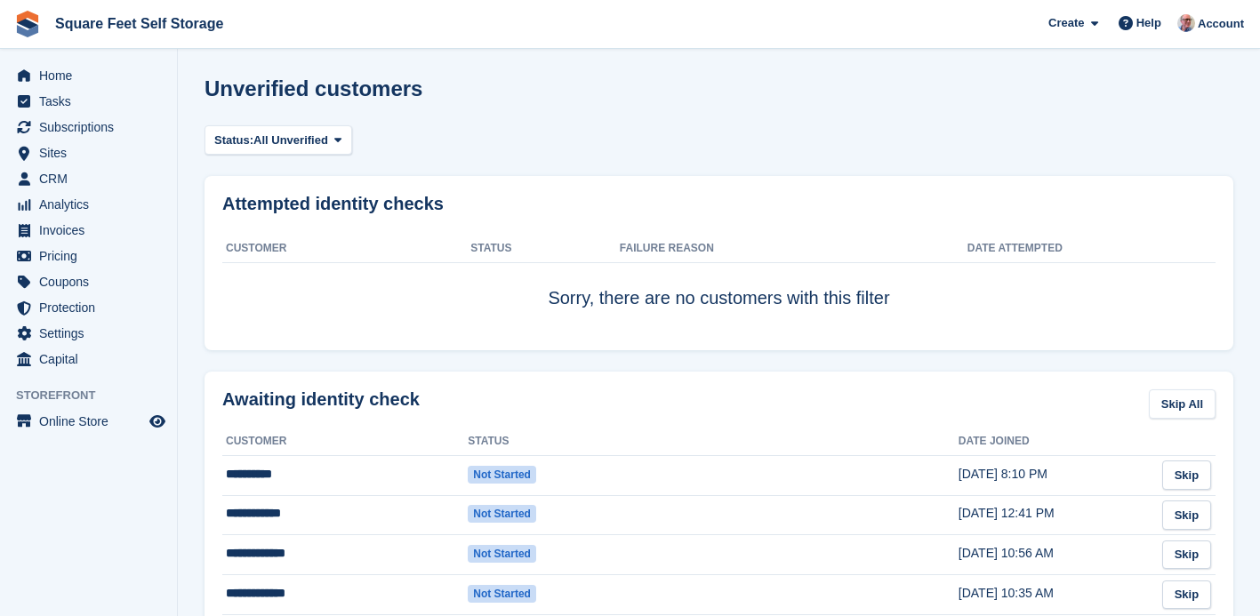 The image size is (1260, 616). What do you see at coordinates (278, 140) in the screenshot?
I see `button: Status: All Unverified` at bounding box center [278, 140].